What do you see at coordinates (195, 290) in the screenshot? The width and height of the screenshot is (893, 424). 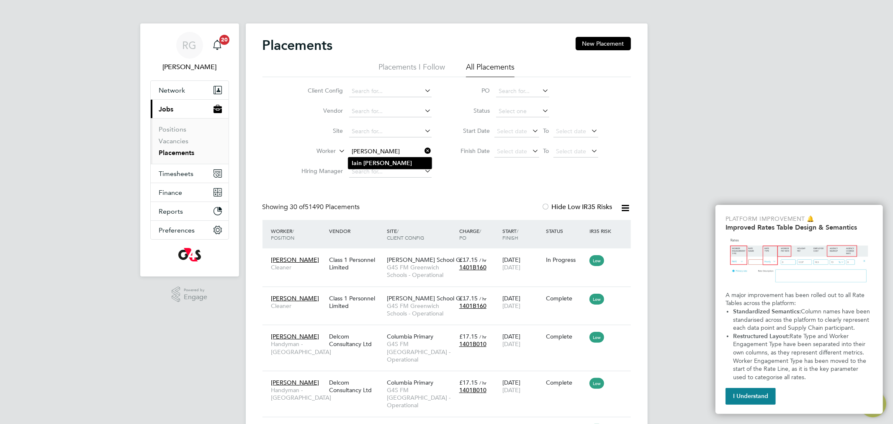 I see `span: Powered by` at bounding box center [195, 290].